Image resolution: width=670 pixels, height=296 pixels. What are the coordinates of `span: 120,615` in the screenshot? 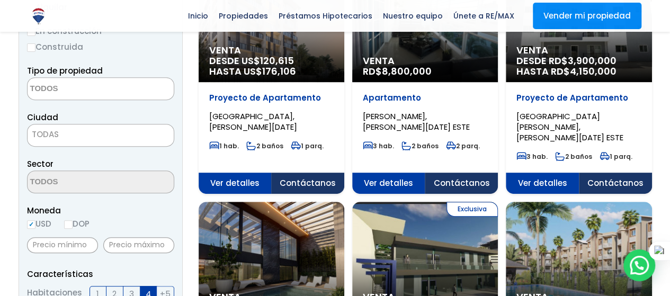 It's located at (277, 60).